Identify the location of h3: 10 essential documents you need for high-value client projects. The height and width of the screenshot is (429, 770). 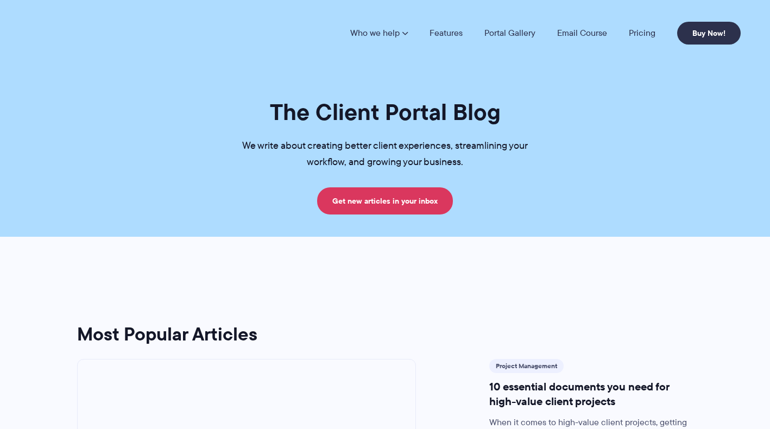
(591, 394).